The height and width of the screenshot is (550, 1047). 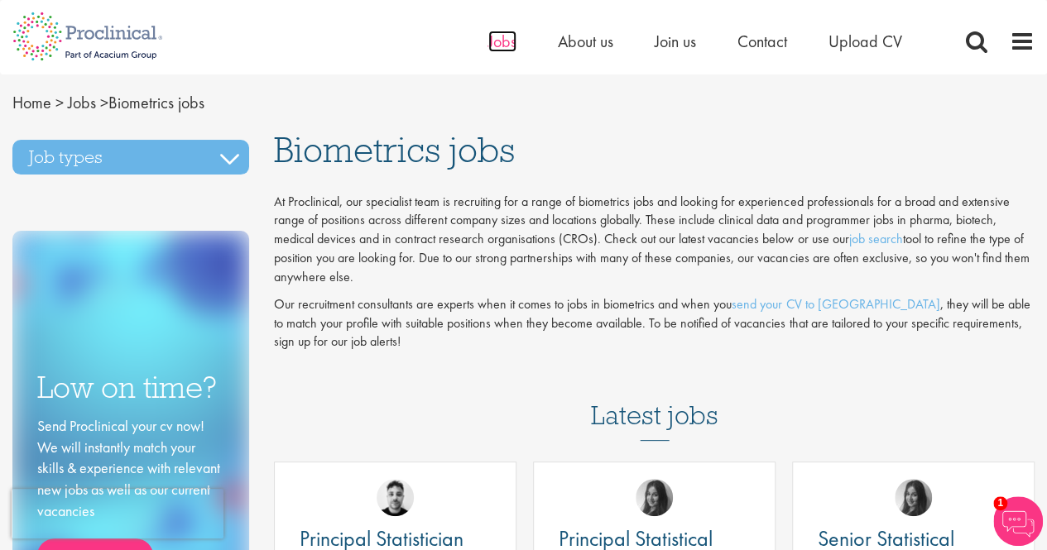 What do you see at coordinates (1018, 522) in the screenshot?
I see `img: Chatbot` at bounding box center [1018, 522].